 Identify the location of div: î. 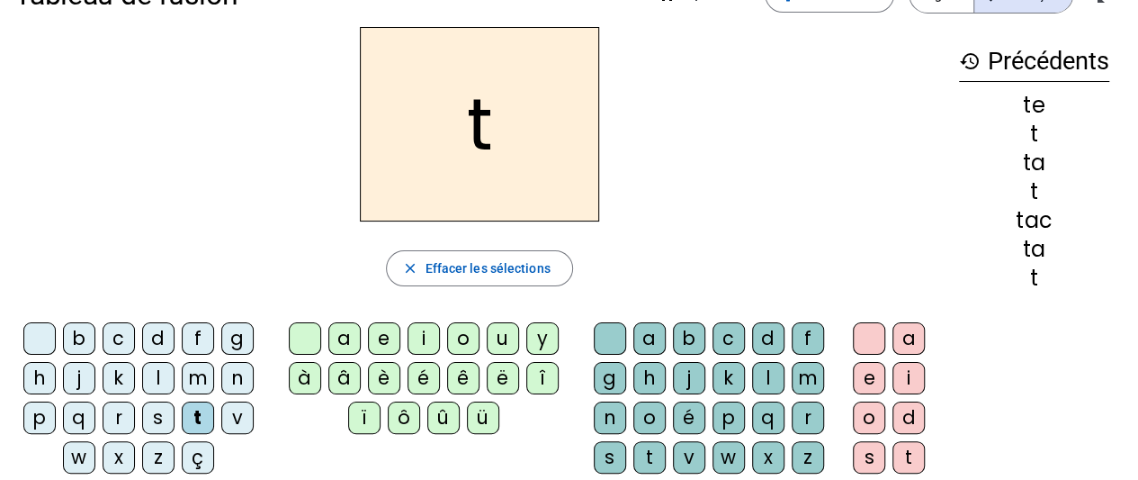
(543, 378).